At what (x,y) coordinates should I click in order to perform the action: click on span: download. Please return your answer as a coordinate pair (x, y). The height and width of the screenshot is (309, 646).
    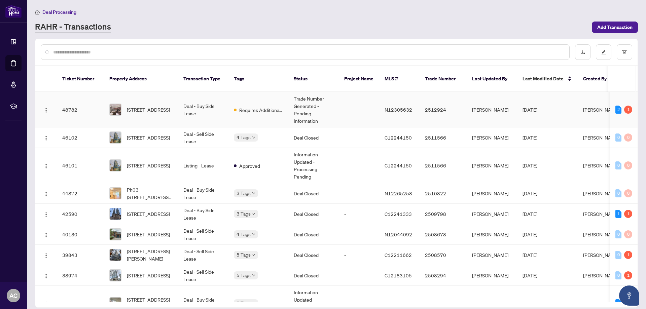
    Looking at the image, I should click on (582, 52).